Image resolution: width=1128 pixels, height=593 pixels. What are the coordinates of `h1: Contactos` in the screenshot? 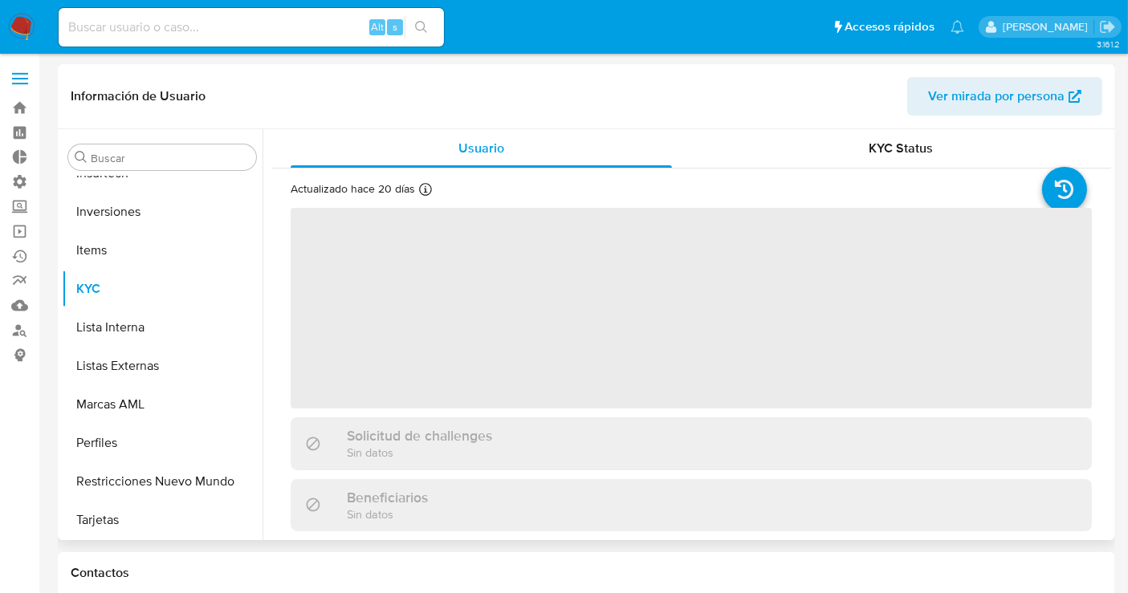 It's located at (586, 573).